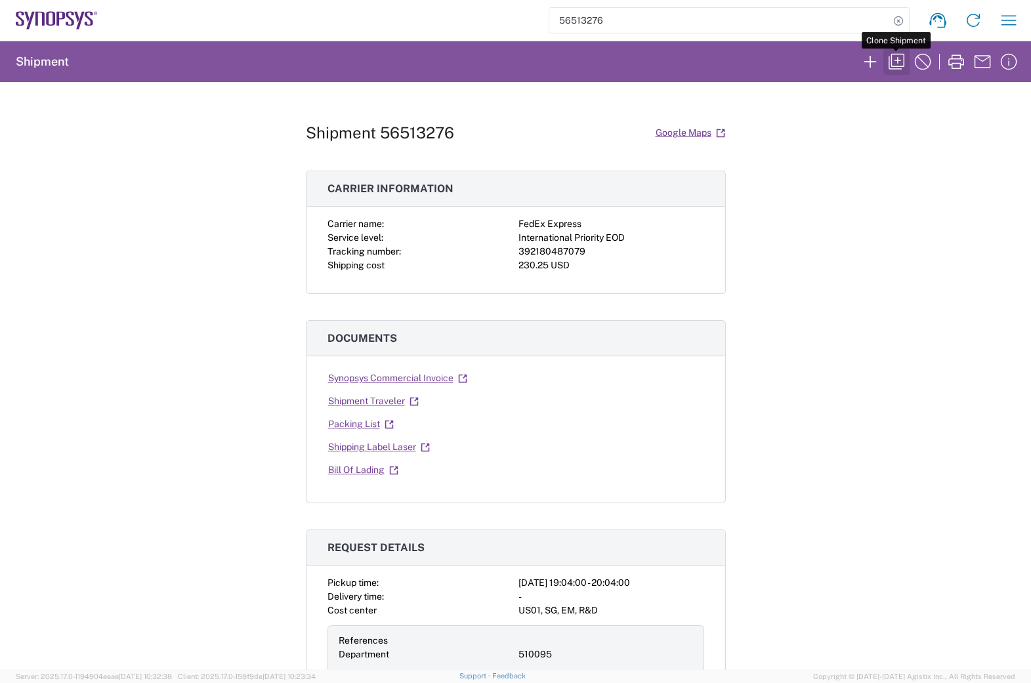  What do you see at coordinates (611, 265) in the screenshot?
I see `div: 230.25 USD` at bounding box center [611, 265].